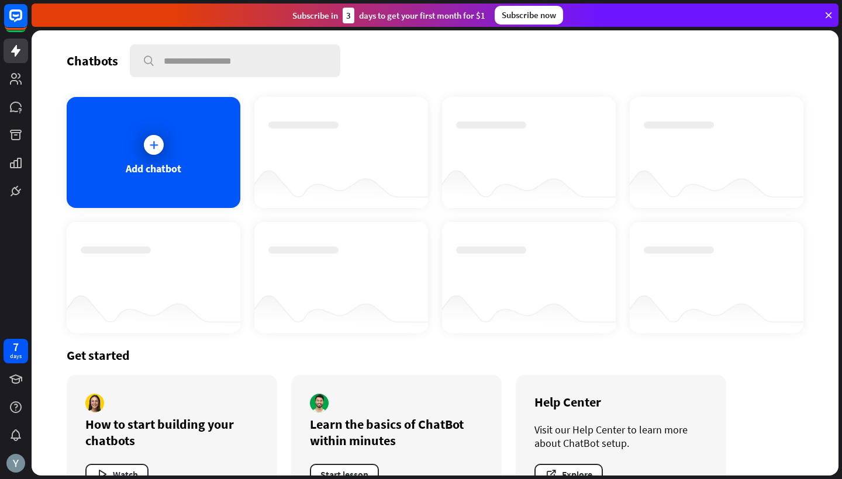 The image size is (842, 479). I want to click on div: Add chatbot, so click(153, 168).